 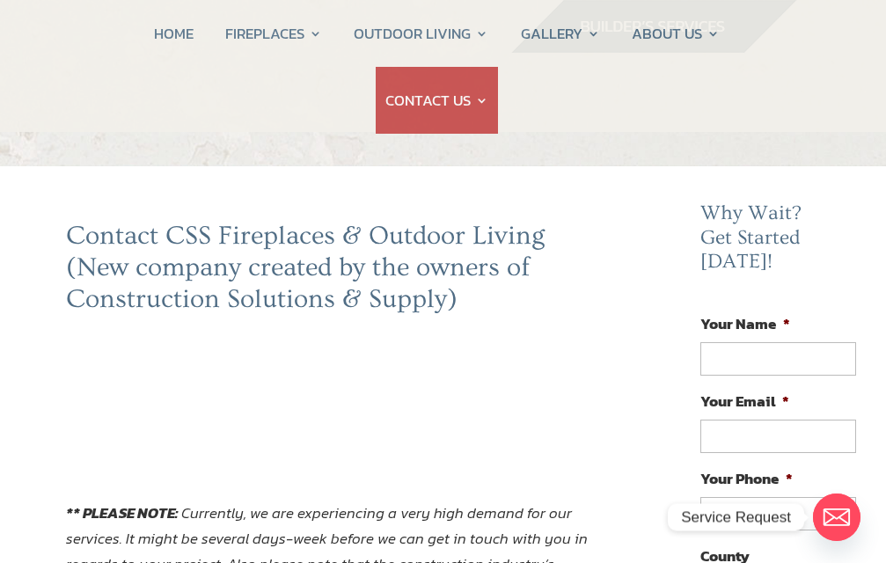 I want to click on a: CONTACT US, so click(x=436, y=100).